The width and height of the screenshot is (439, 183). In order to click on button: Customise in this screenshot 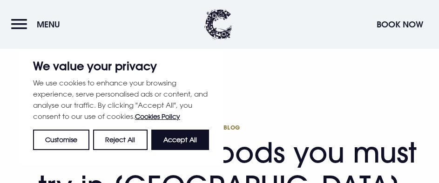, I will do `click(61, 140)`.